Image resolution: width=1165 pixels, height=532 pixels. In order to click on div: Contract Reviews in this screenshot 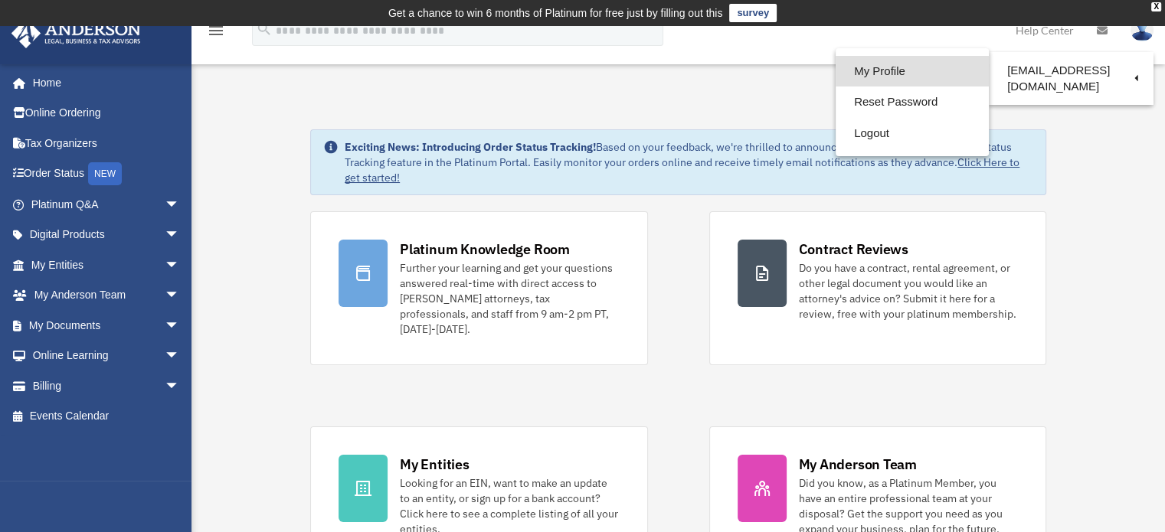, I will do `click(853, 249)`.